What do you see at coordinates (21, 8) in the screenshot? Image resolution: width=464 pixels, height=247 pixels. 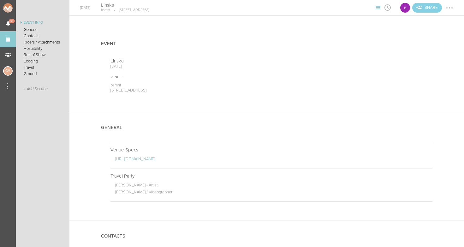 I see `img: NOMAD` at bounding box center [21, 8].